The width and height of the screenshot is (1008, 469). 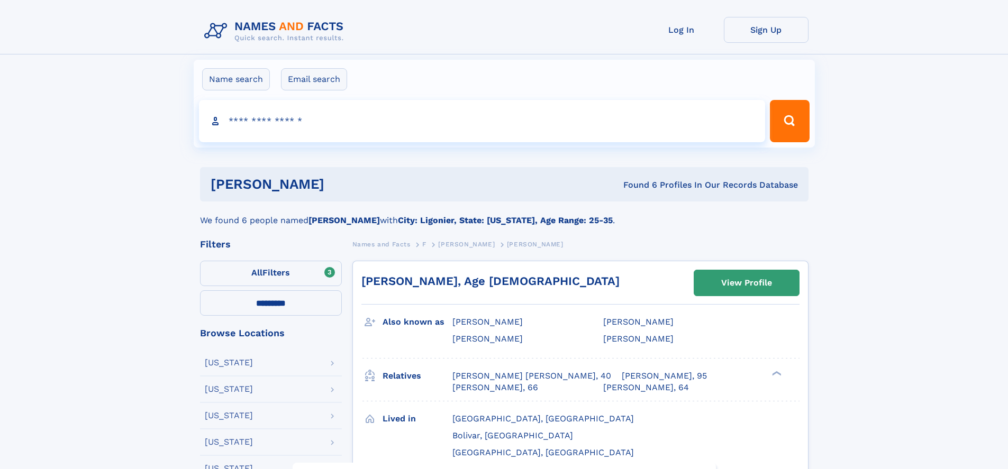 I want to click on h3: Also known as, so click(x=417, y=322).